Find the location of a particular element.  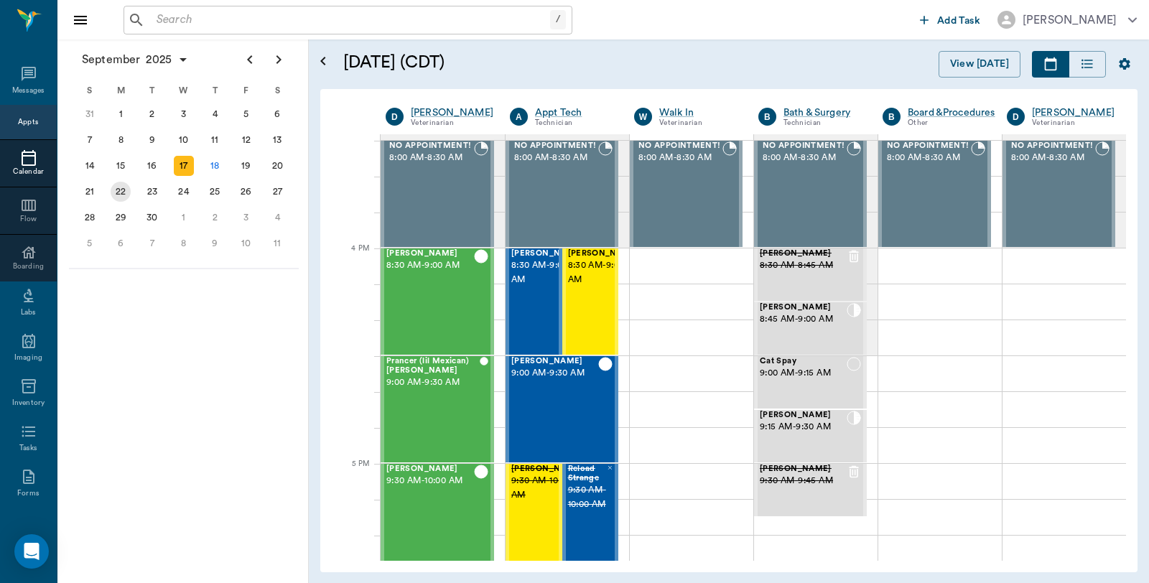

div: Wednesday, September 17, 2025 is located at coordinates (184, 166).